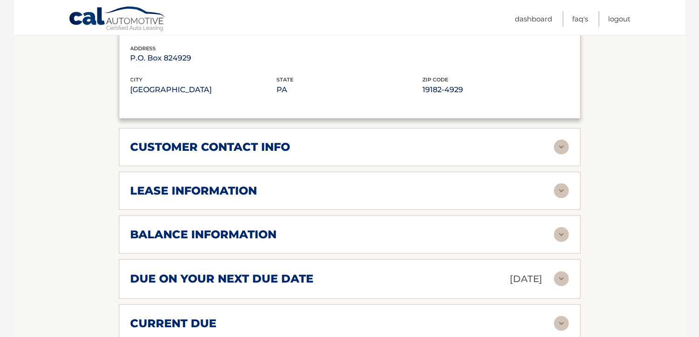 This screenshot has height=337, width=699. What do you see at coordinates (204, 235) in the screenshot?
I see `h2: balance information` at bounding box center [204, 235].